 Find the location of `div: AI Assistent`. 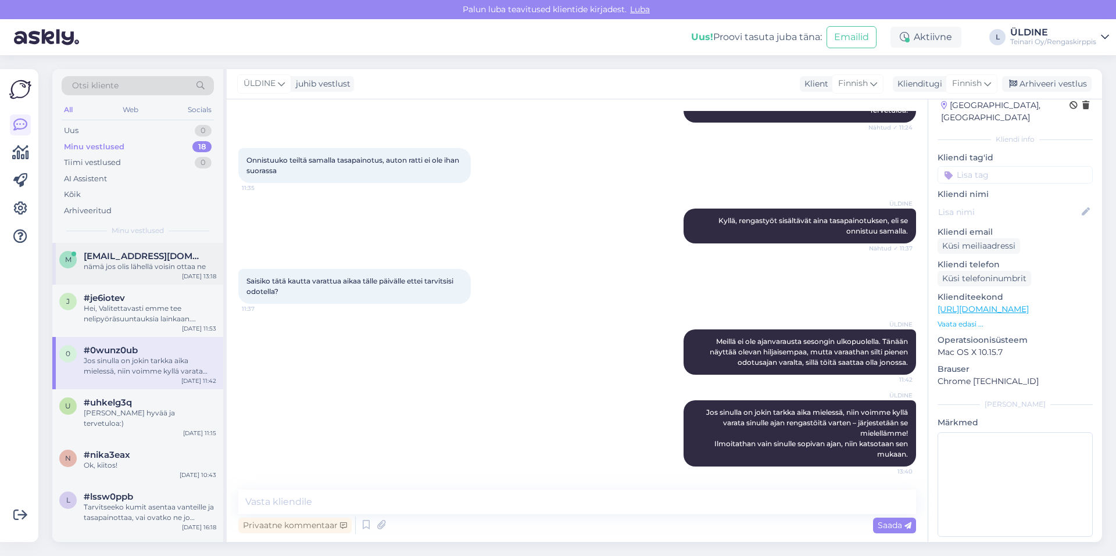

div: AI Assistent is located at coordinates (85, 179).